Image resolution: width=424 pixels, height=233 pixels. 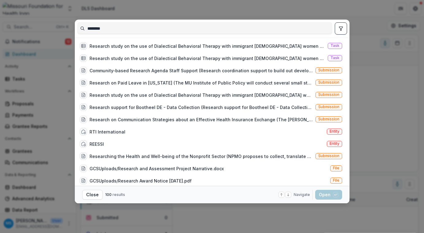 What do you see at coordinates (201, 156) in the screenshot?
I see `div: Researching the Health and Well-being of the Nonprofit Sector (NPMO proposes to collect, translat...` at bounding box center [201, 156].